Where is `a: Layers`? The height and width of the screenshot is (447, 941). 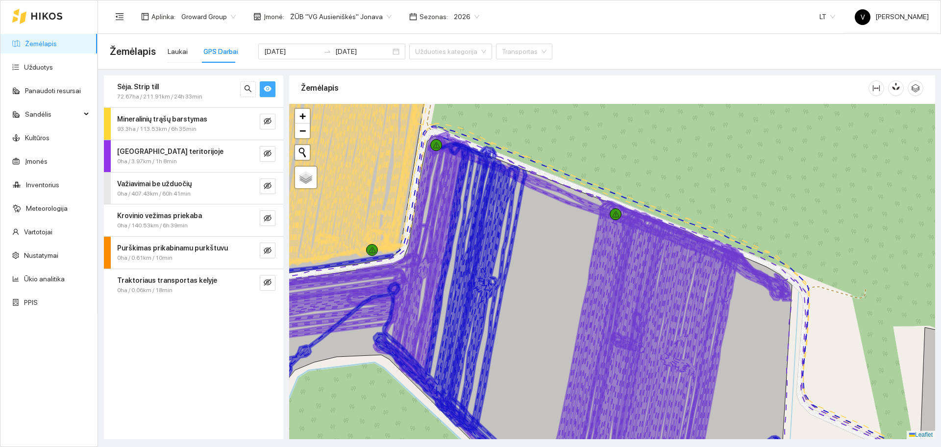 a: Layers is located at coordinates (306, 178).